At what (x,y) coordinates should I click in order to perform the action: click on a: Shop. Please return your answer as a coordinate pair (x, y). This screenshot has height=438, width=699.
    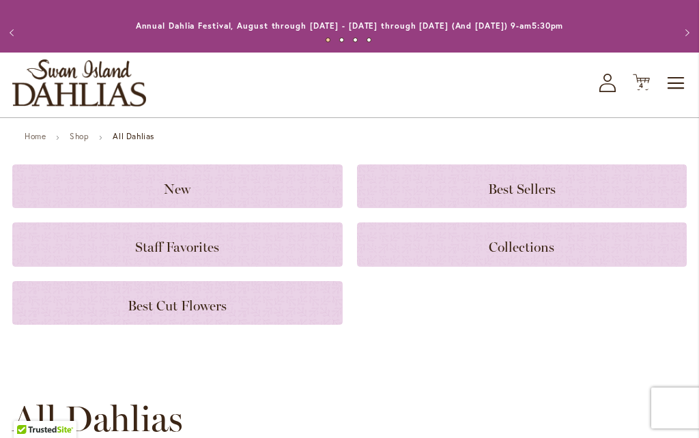
    Looking at the image, I should click on (79, 136).